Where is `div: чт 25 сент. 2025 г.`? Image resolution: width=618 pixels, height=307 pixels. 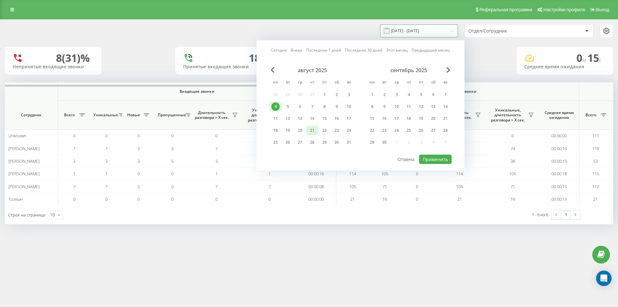
div: чт 25 сент. 2025 г. is located at coordinates (409, 130).